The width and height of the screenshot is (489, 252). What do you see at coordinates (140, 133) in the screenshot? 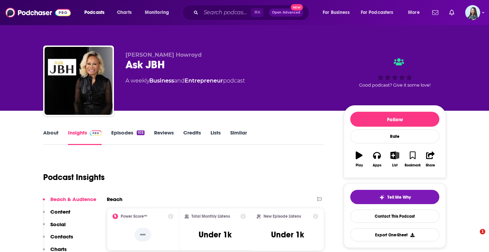
I see `div: 103` at bounding box center [140, 133].